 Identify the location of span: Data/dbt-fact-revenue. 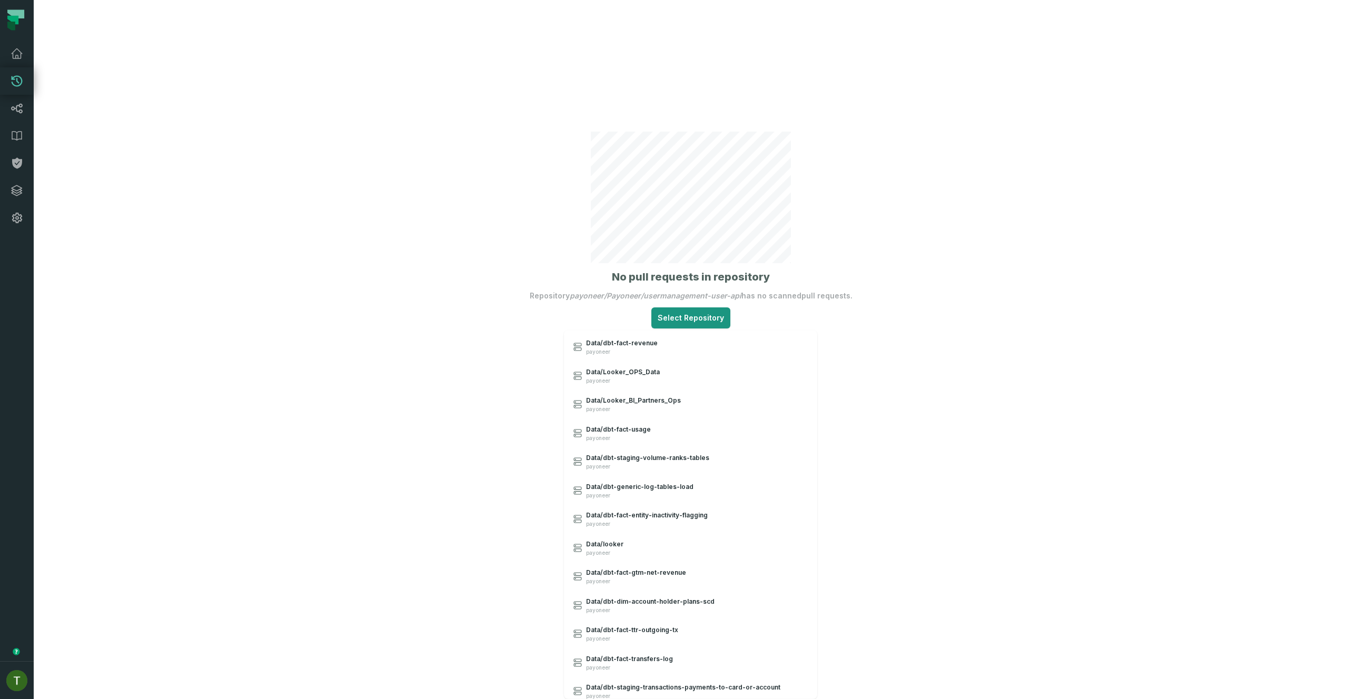
(622, 343).